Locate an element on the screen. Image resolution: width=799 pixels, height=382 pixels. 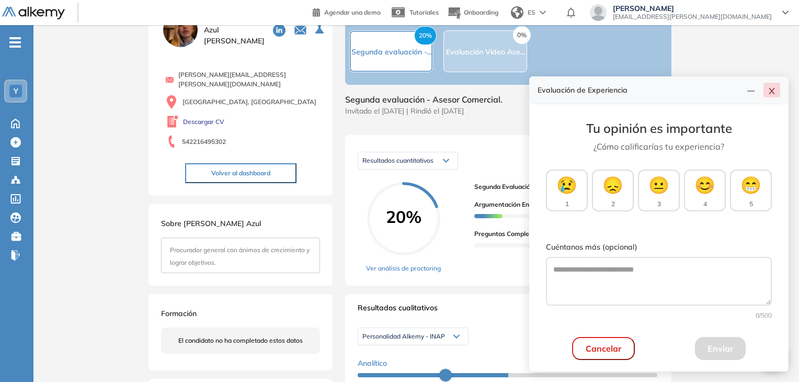
p: ¿Cómo calificarías tu experiencia? is located at coordinates (659, 146).